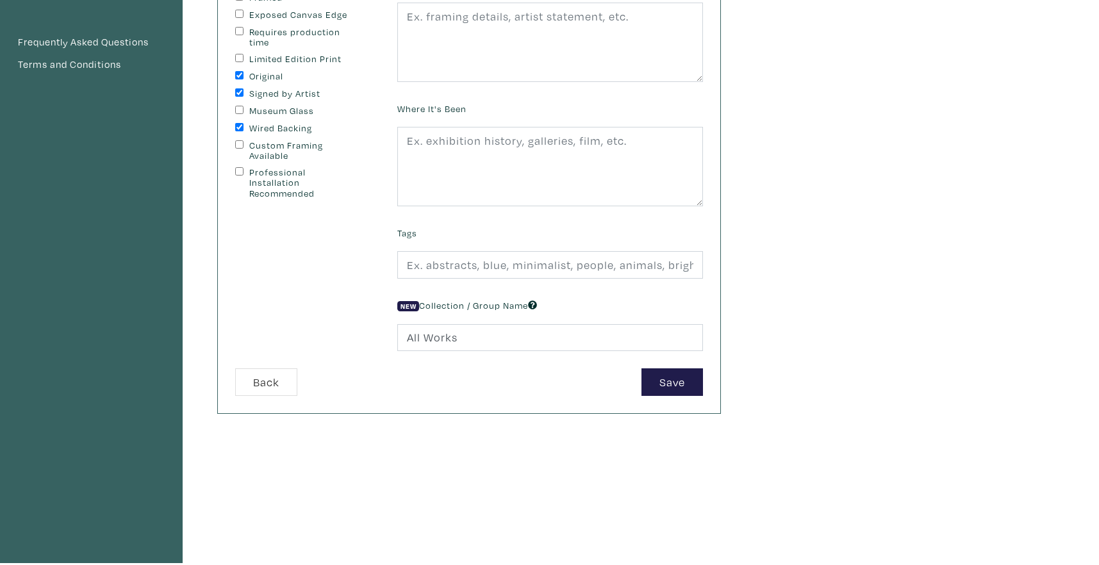  What do you see at coordinates (550, 338) in the screenshot?
I see `input: Ex. 202X, Landscape Collection, etc.` at bounding box center [550, 338].